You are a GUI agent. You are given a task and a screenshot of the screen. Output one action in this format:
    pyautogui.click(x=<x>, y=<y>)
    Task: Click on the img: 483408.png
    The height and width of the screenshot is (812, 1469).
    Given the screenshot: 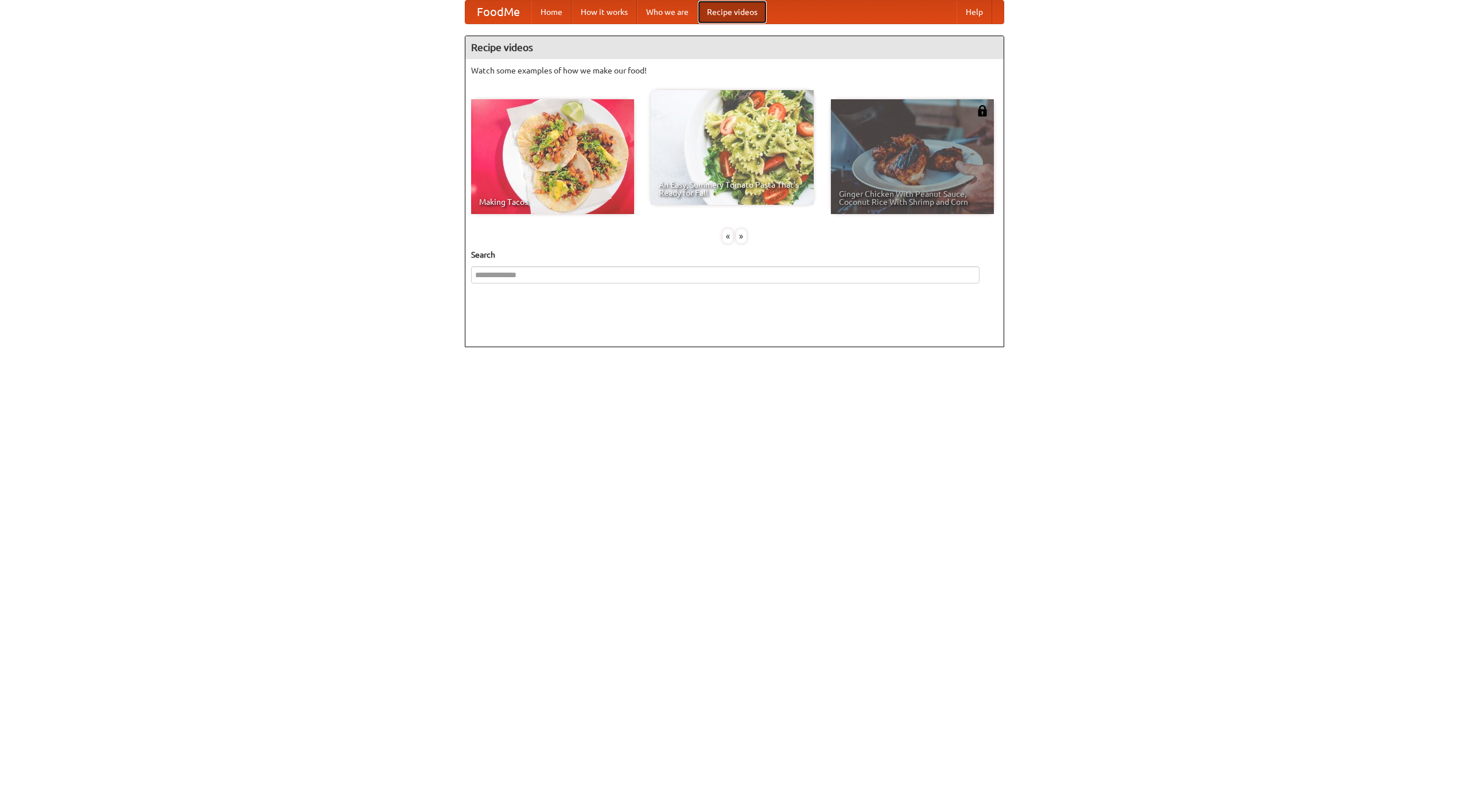 What is the action you would take?
    pyautogui.click(x=982, y=111)
    